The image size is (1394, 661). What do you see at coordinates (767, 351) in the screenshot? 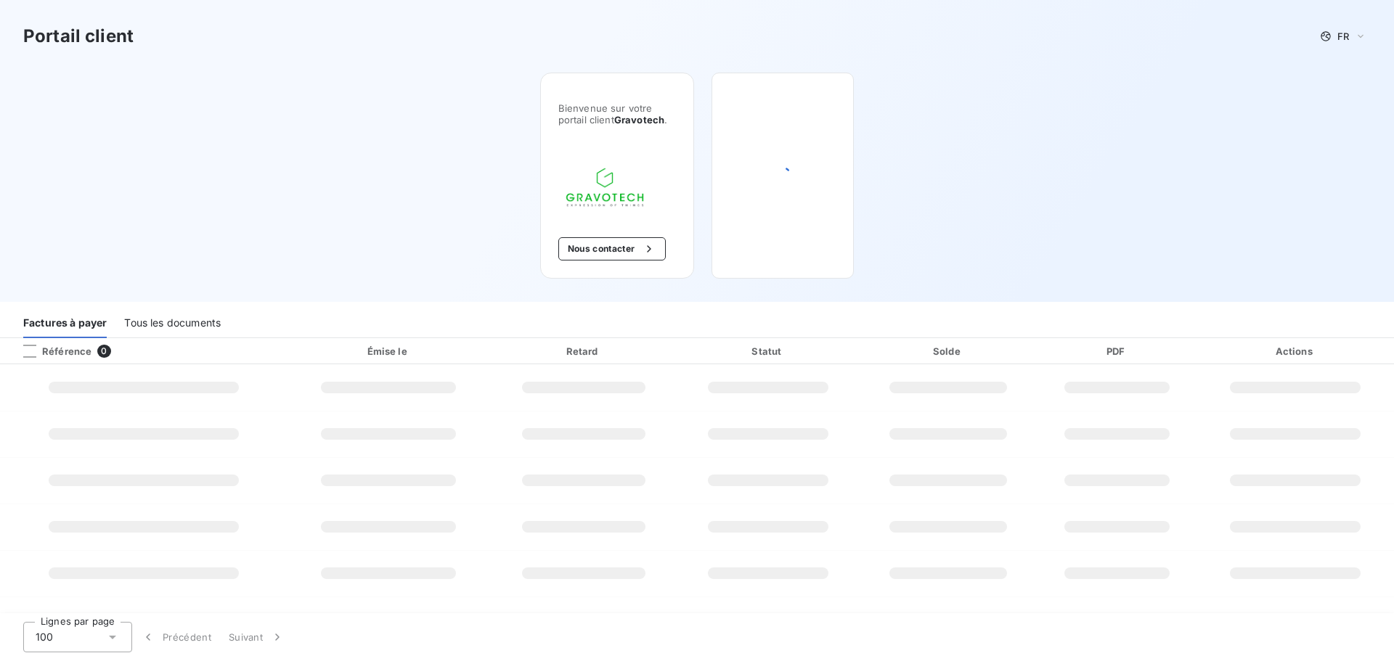
I see `div: Statut` at bounding box center [767, 351].